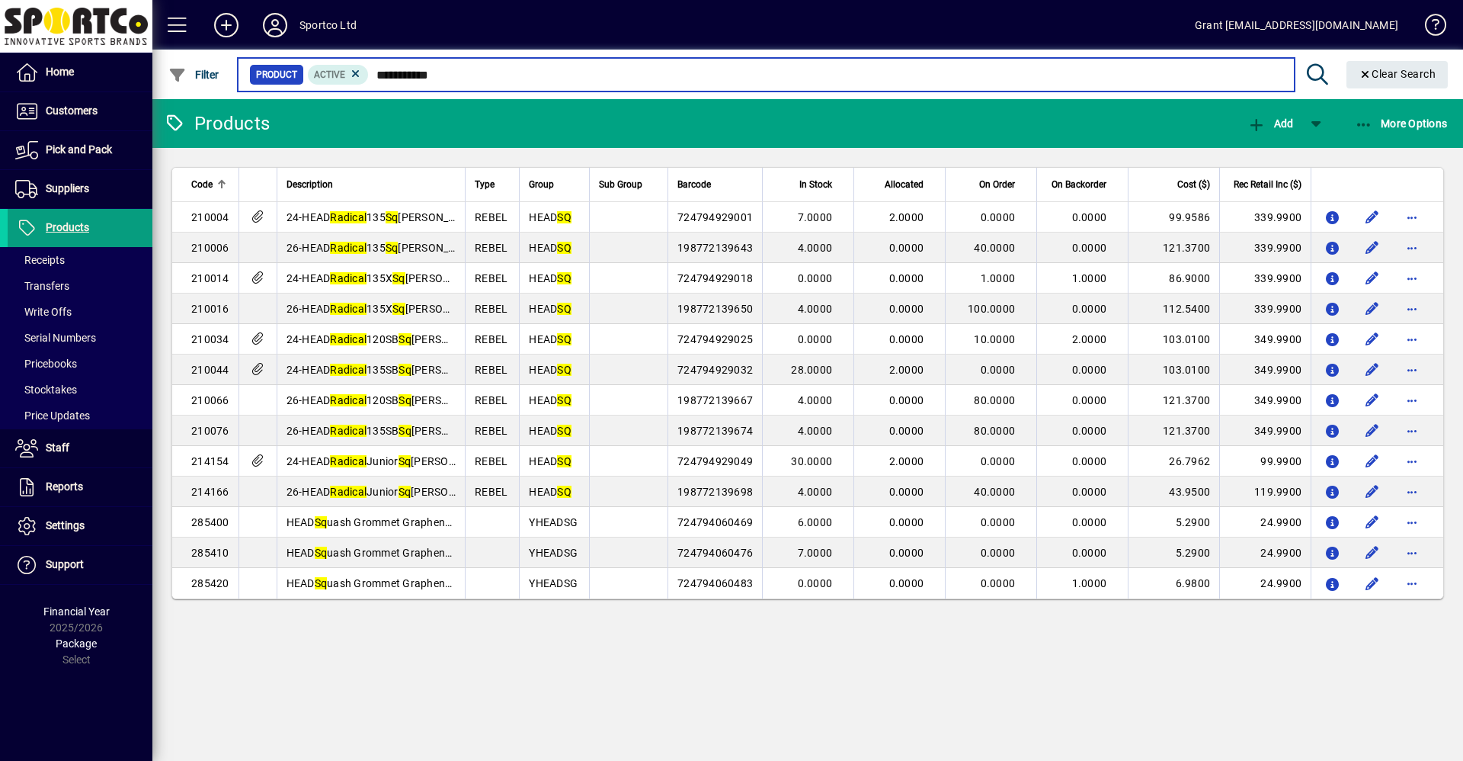 The height and width of the screenshot is (761, 1463). What do you see at coordinates (42, 286) in the screenshot?
I see `span: Transfers` at bounding box center [42, 286].